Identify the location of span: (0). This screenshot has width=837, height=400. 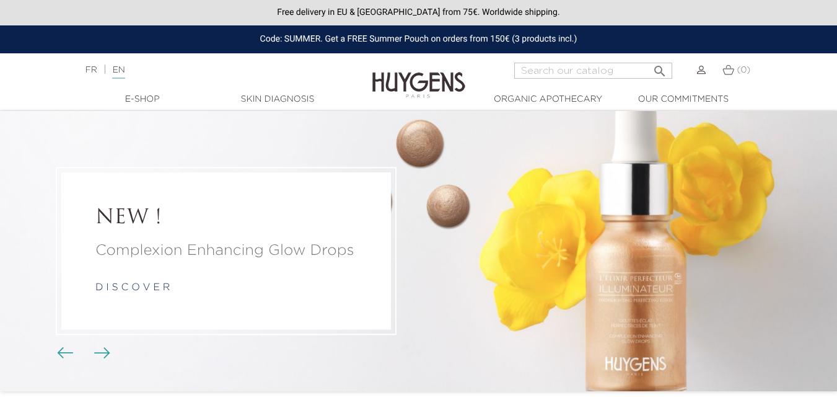
(743, 70).